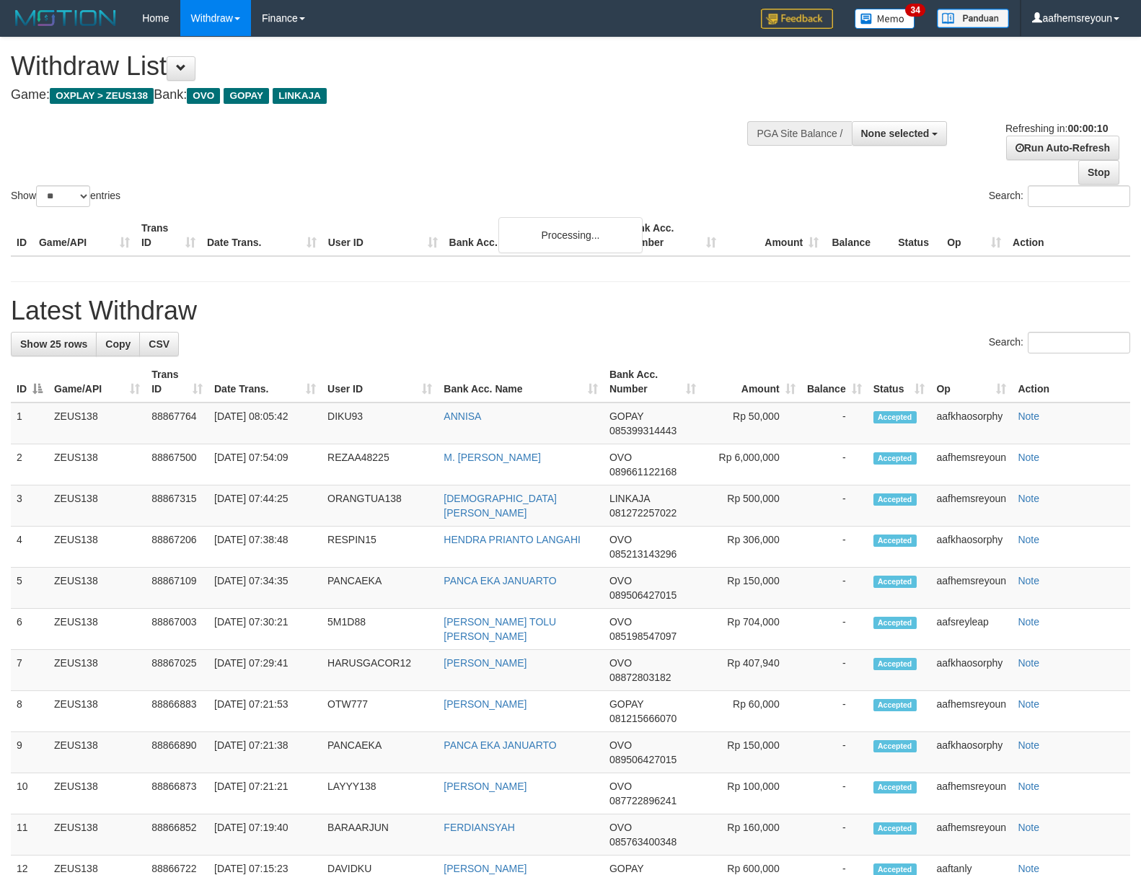 Image resolution: width=1141 pixels, height=875 pixels. Describe the element at coordinates (379, 381) in the screenshot. I see `th: User ID: activate to sort column ascending` at that location.